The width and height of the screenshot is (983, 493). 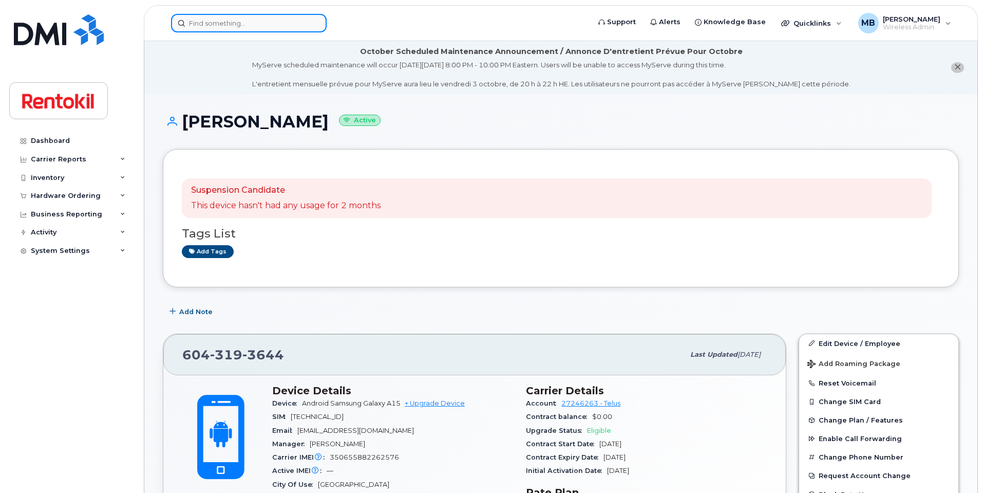 I want to click on p: Suspension Candidate, so click(x=286, y=190).